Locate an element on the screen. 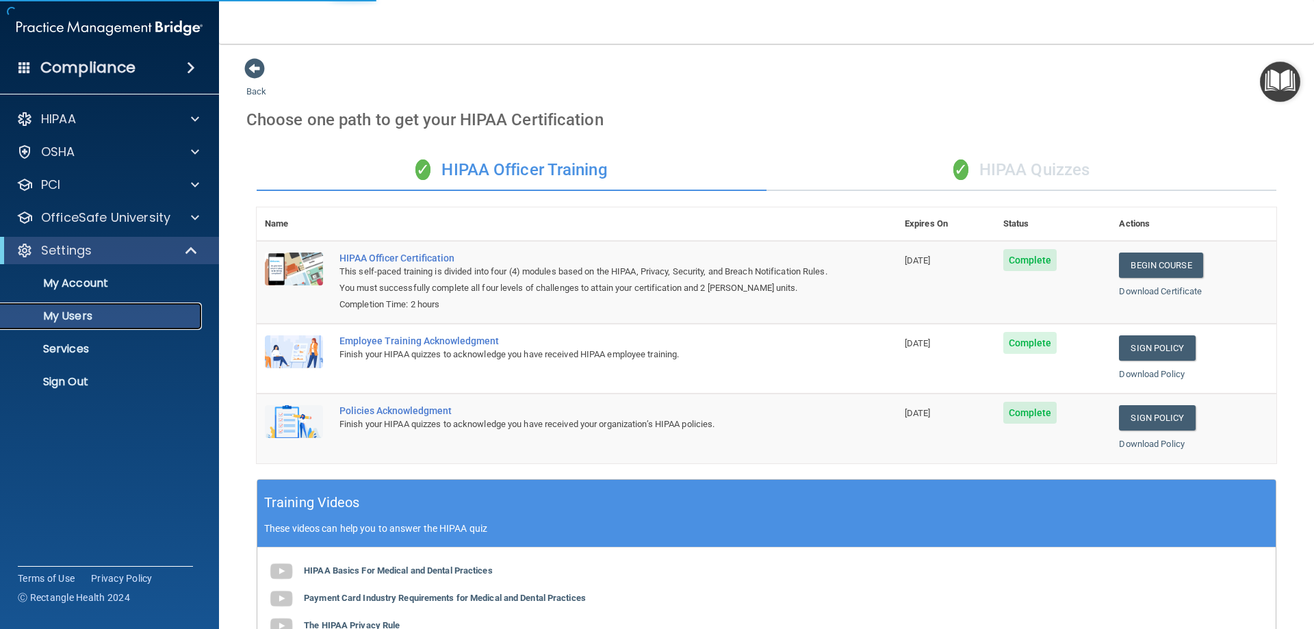 The height and width of the screenshot is (629, 1314). p: PCI is located at coordinates (51, 185).